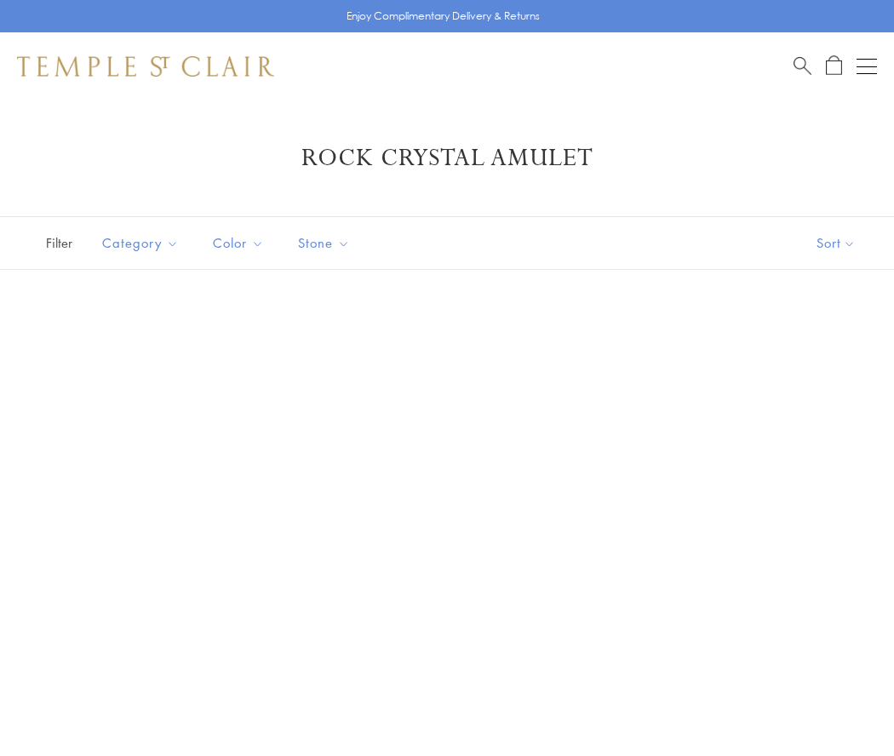 The width and height of the screenshot is (894, 756). I want to click on h1: Rock Crystal Amulet, so click(447, 158).